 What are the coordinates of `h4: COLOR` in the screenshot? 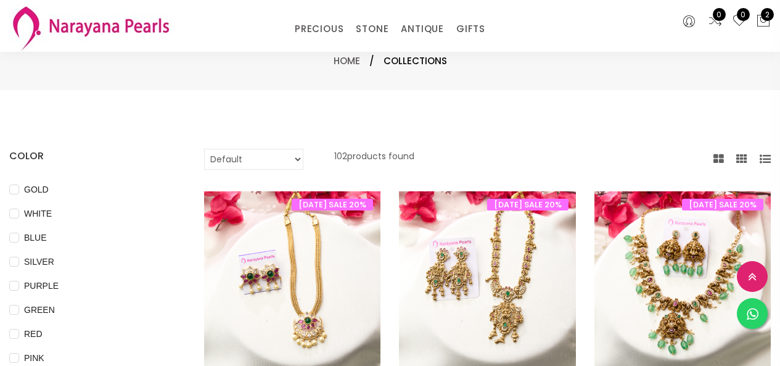 It's located at (88, 156).